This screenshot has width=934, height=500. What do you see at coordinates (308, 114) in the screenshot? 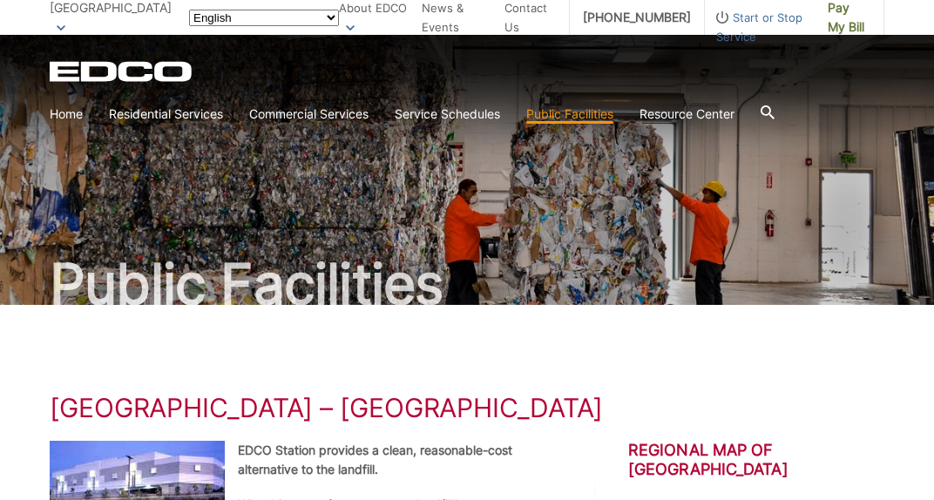
I see `a: Commercial Services` at bounding box center [308, 114].